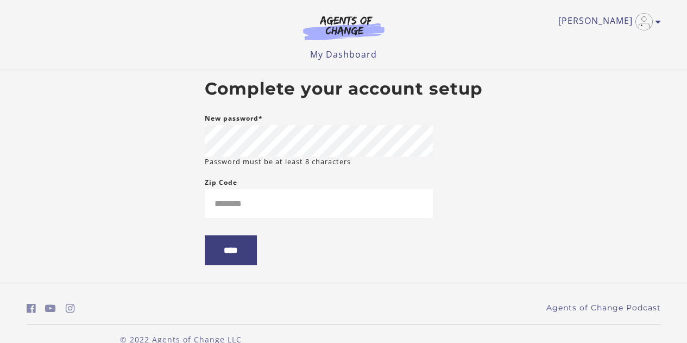  I want to click on a: https://www.facebook.com/groups/aswbtestprep (Open in a new window), so click(31, 308).